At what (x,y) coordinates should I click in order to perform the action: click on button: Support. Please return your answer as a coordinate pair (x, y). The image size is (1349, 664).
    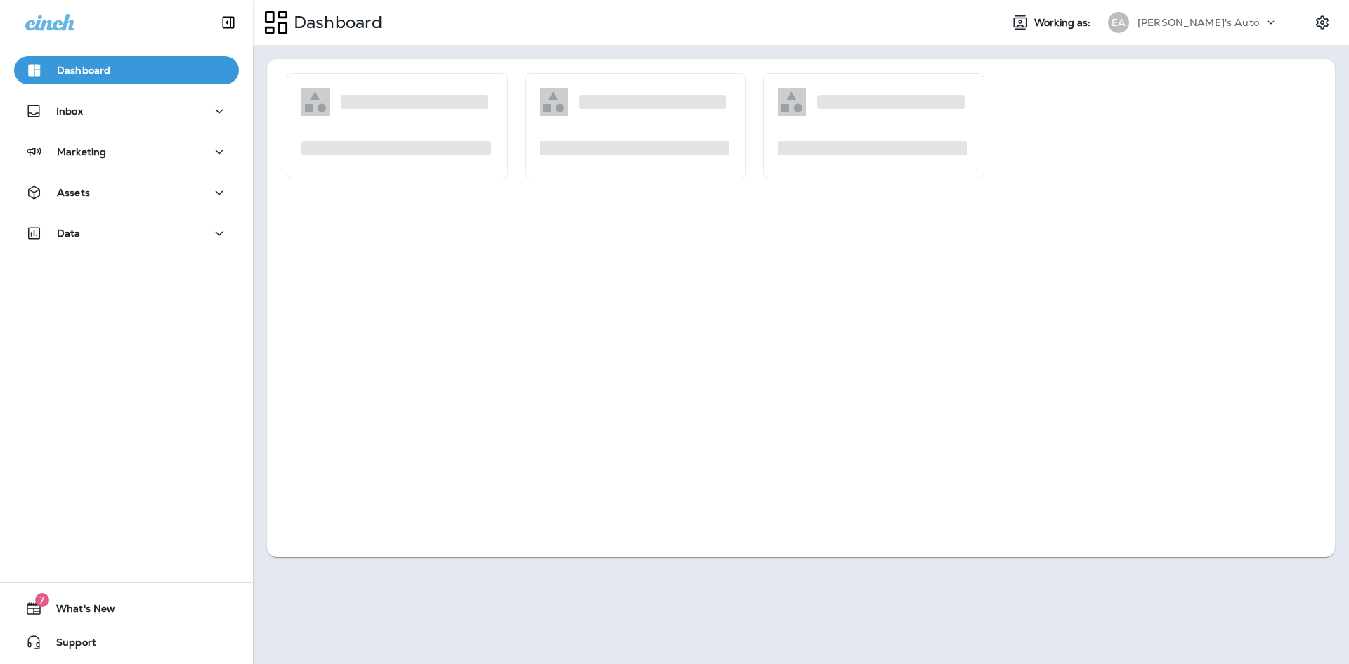
    Looking at the image, I should click on (126, 642).